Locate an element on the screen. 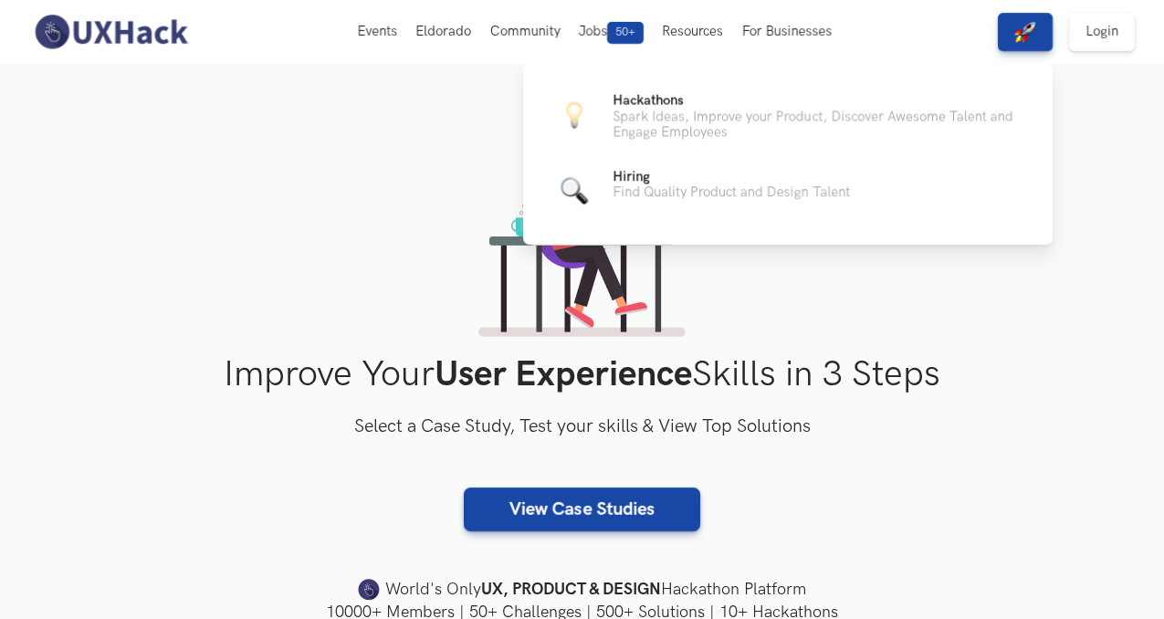 Image resolution: width=1164 pixels, height=619 pixels. strong: User Experience is located at coordinates (563, 374).